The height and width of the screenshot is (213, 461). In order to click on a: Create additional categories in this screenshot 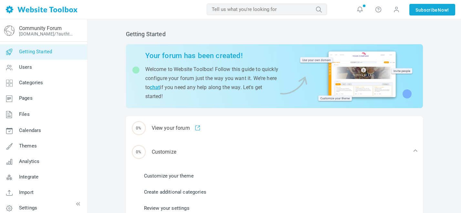, I will do `click(175, 192)`.